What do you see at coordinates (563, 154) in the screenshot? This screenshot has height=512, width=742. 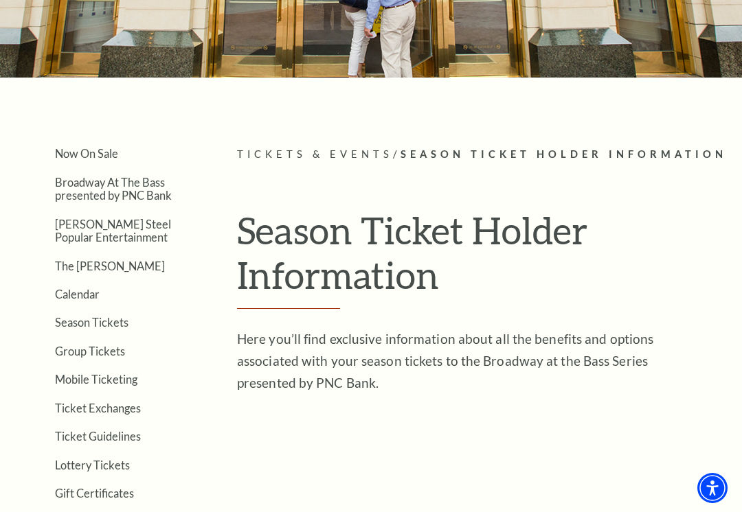 I see `span: Season Ticket Holder Information` at bounding box center [563, 154].